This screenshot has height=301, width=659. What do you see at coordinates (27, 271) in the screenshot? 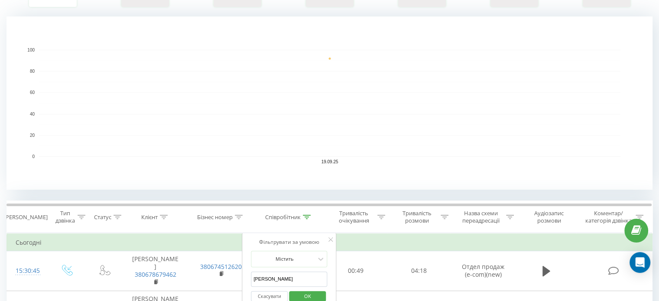
I see `div: 15:30:45` at bounding box center [27, 271].